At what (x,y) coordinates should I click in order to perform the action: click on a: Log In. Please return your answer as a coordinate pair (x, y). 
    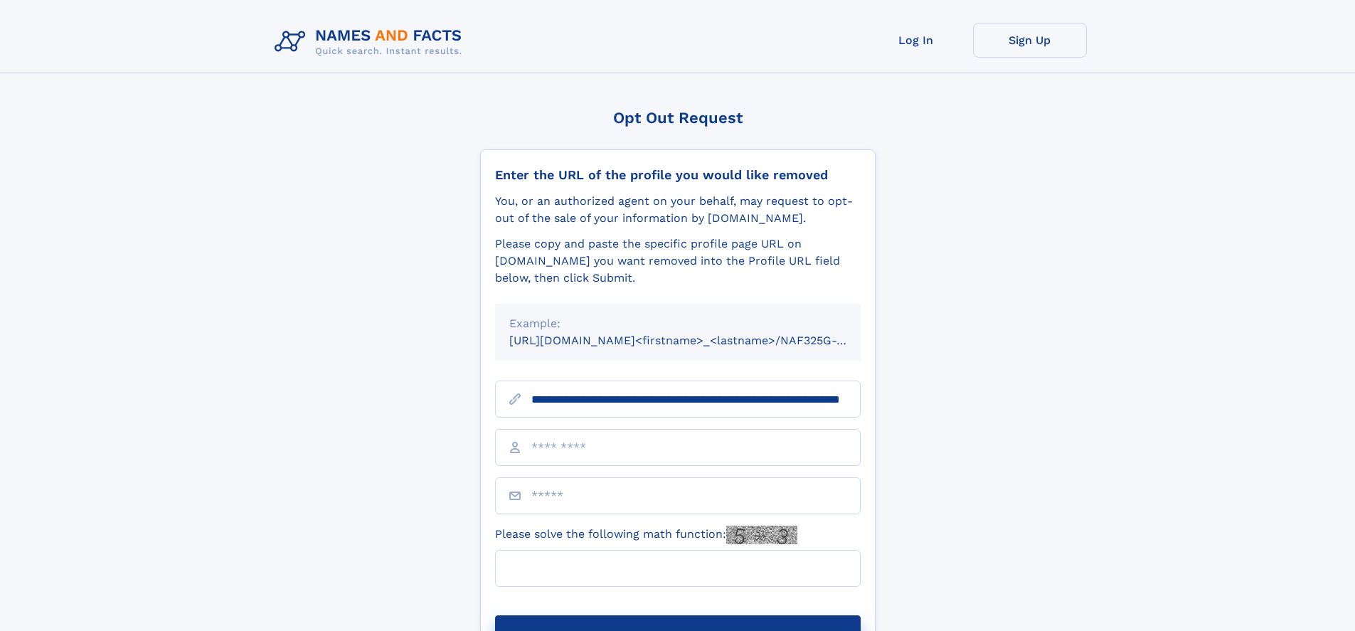
    Looking at the image, I should click on (916, 40).